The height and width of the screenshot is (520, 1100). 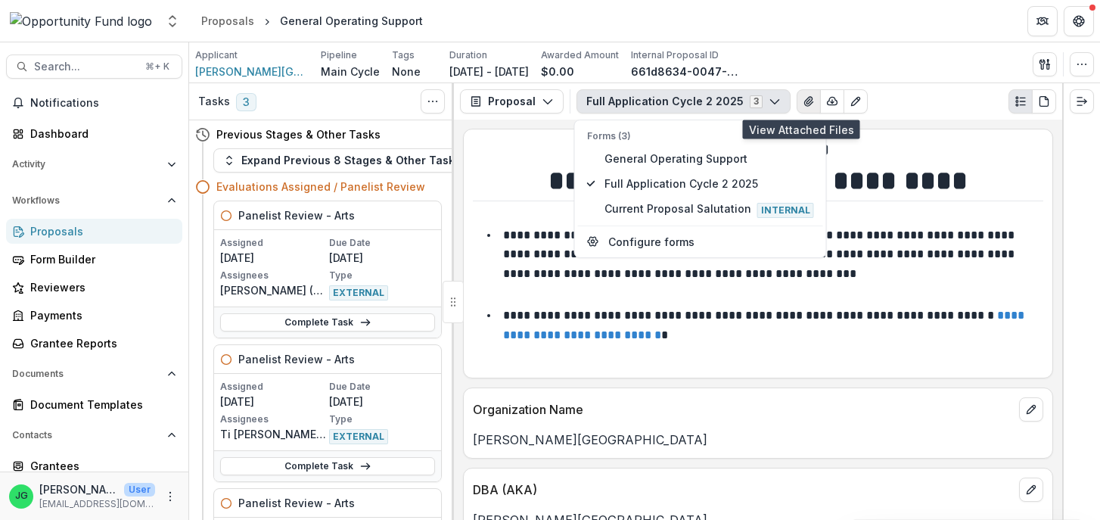 What do you see at coordinates (743, 409) in the screenshot?
I see `p: Organization Name` at bounding box center [743, 409].